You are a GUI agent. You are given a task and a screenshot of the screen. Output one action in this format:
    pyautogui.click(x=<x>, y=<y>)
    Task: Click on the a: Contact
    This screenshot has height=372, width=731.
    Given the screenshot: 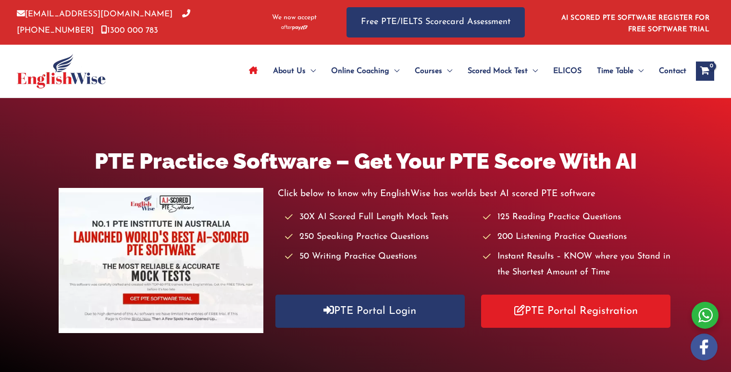 What is the action you would take?
    pyautogui.click(x=668, y=71)
    